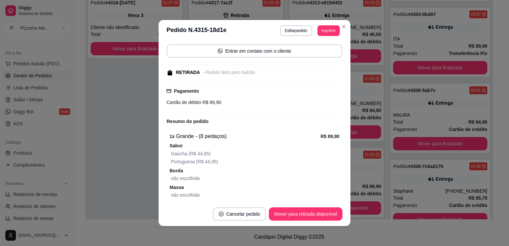 The height and width of the screenshot is (246, 509). Describe the element at coordinates (176, 171) in the screenshot. I see `strong: Borda` at that location.